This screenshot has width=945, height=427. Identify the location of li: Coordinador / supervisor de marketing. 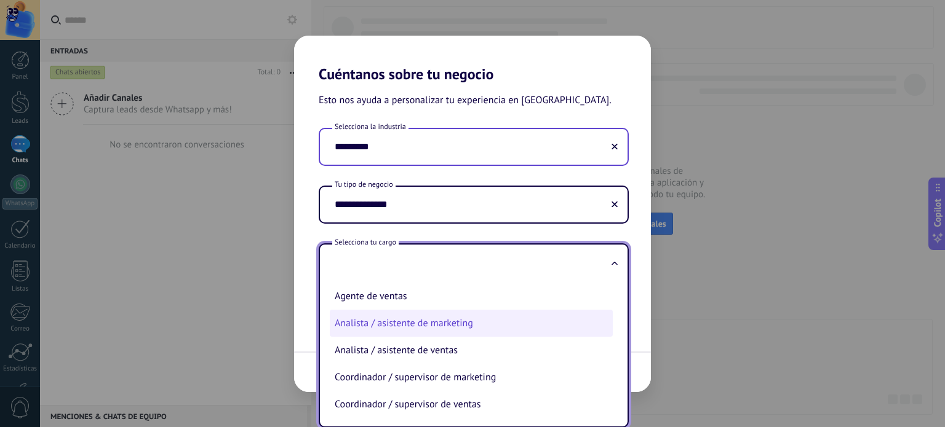
(471, 378).